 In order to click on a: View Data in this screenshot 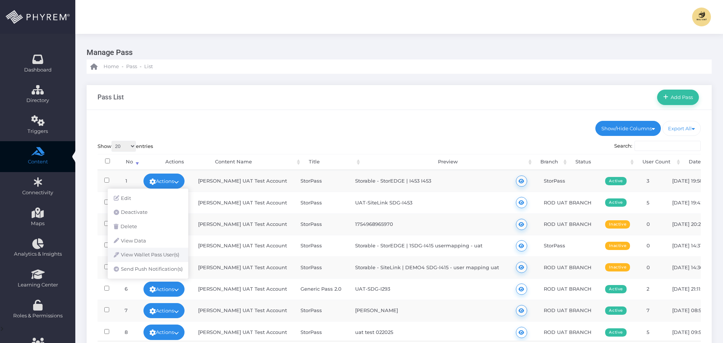, I will do `click(148, 241)`.